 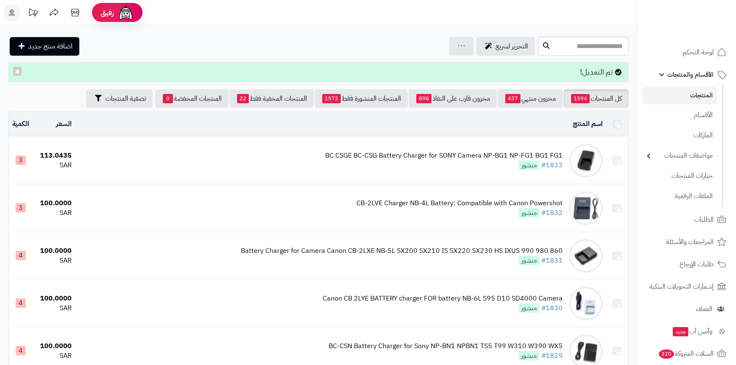 What do you see at coordinates (243, 99) in the screenshot?
I see `span: 22` at bounding box center [243, 99].